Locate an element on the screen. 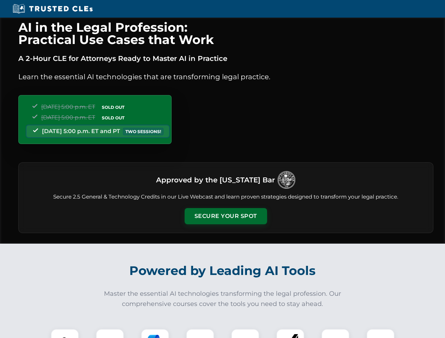 This screenshot has width=445, height=338. button: Secure Your Spot is located at coordinates (226, 216).